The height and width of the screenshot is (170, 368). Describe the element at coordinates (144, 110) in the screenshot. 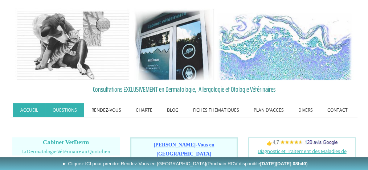

I see `a: CHARTE` at that location.